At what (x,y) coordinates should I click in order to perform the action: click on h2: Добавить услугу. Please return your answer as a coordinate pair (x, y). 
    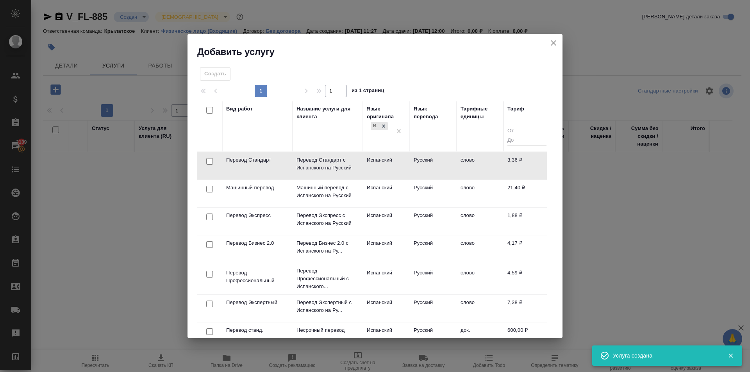
    Looking at the image, I should click on (380, 52).